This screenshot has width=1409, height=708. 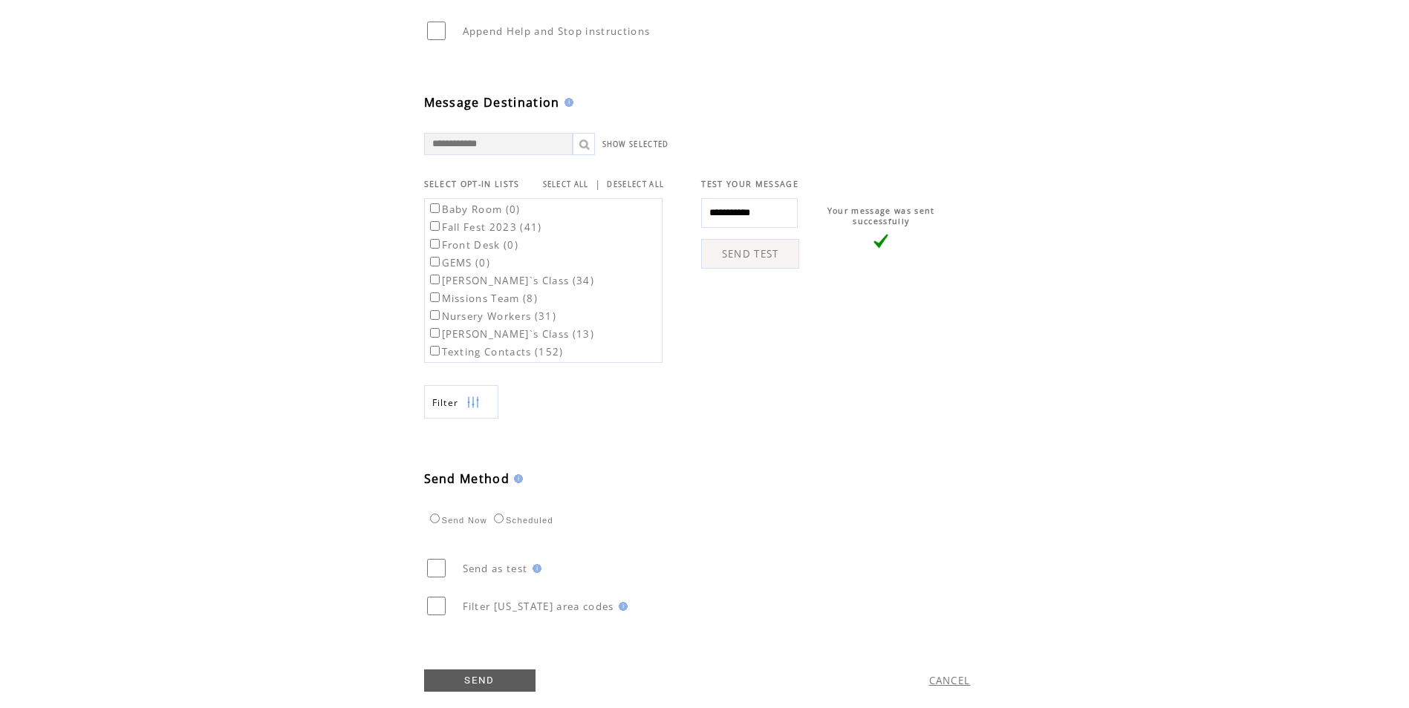 I want to click on input: Baby Room (0), so click(x=434, y=208).